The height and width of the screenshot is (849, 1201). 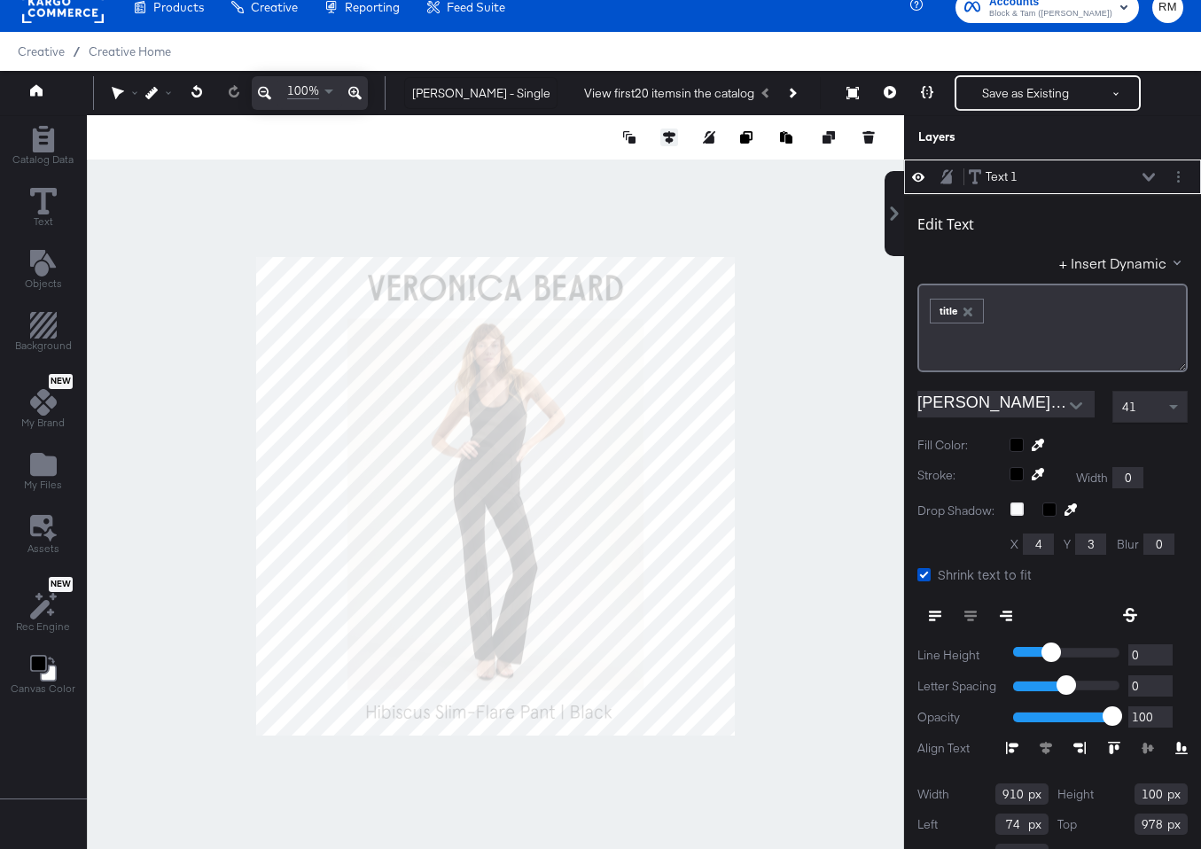 I want to click on button: Paste image, so click(x=789, y=137).